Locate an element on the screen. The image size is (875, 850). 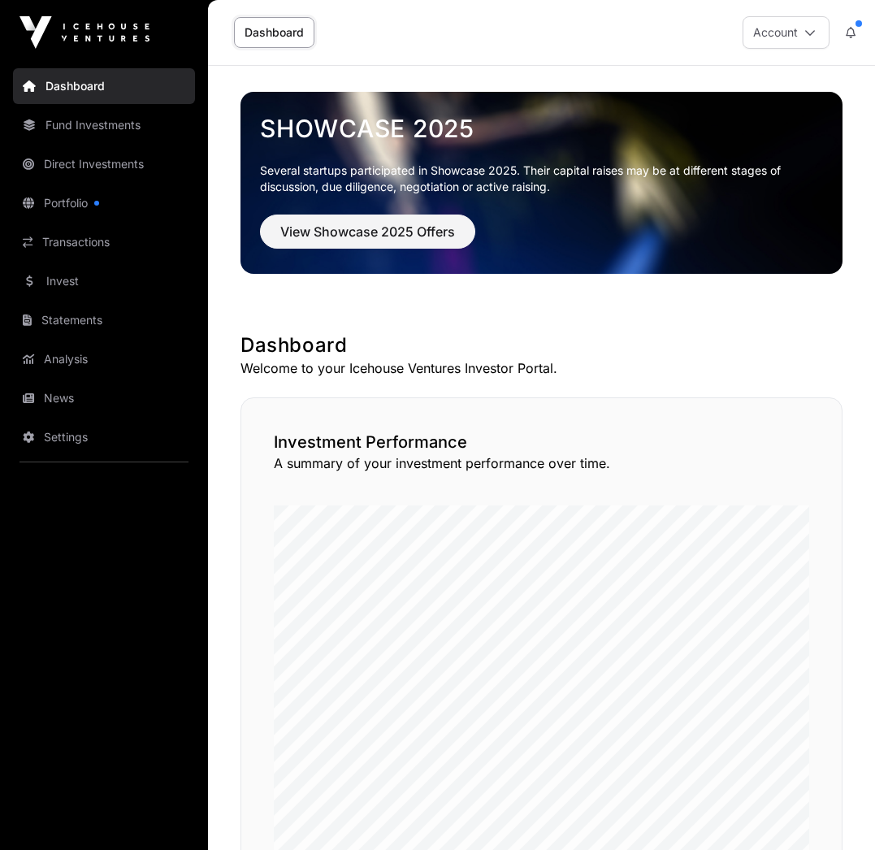
a: Invest is located at coordinates (104, 281).